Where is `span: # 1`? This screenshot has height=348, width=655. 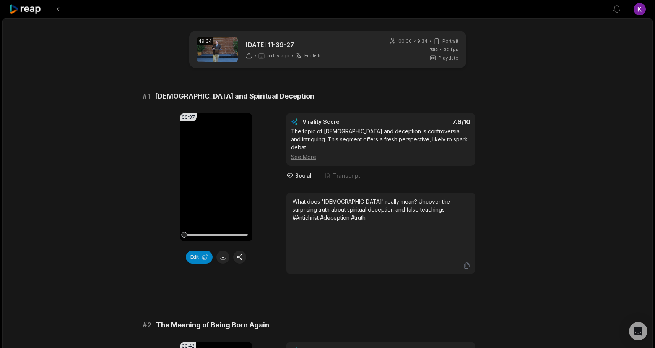 span: # 1 is located at coordinates (146, 96).